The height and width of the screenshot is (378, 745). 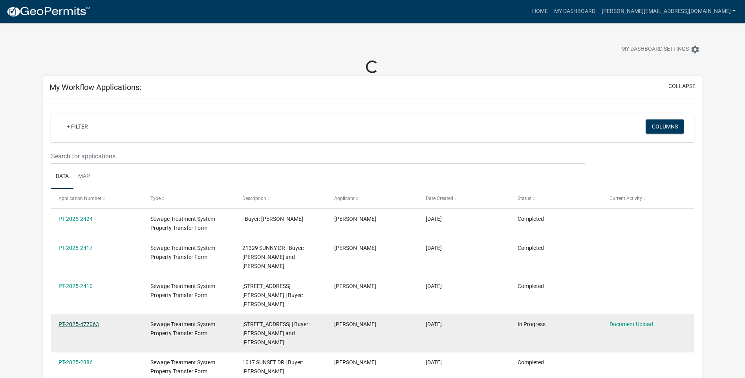 I want to click on span: My Dashboard Settings, so click(x=655, y=49).